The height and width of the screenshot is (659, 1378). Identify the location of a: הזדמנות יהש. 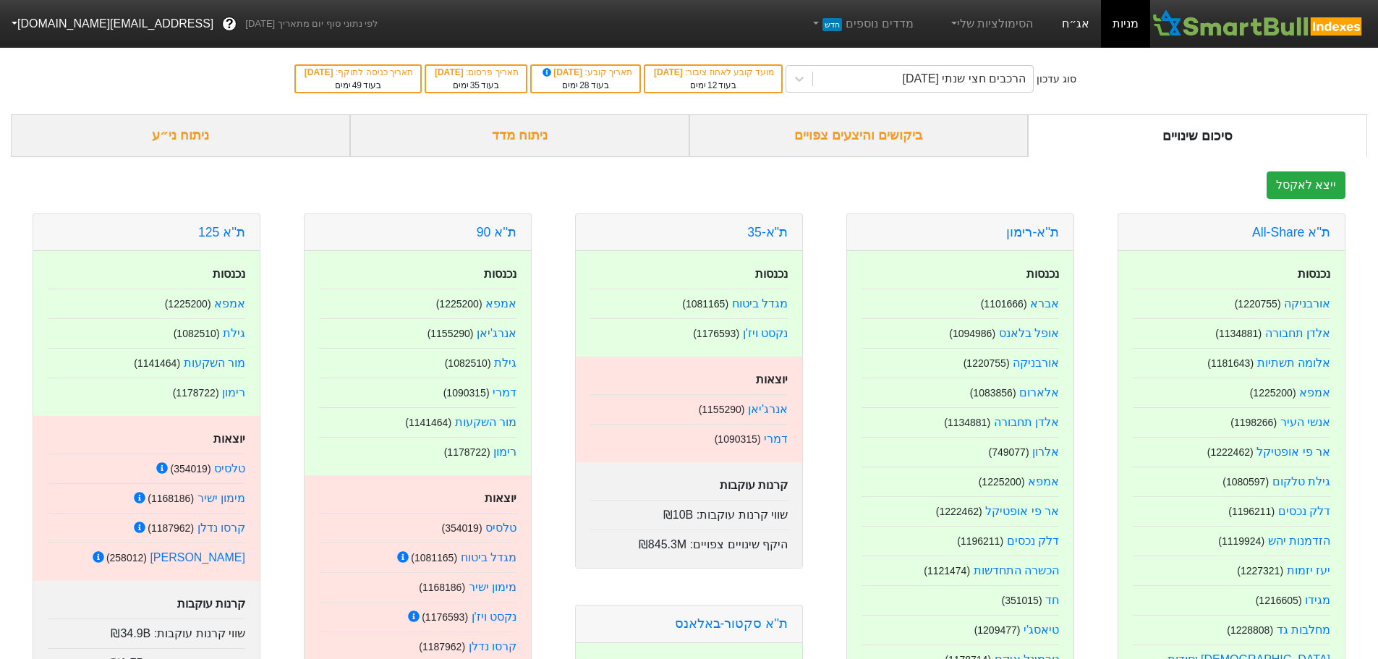
(1299, 540).